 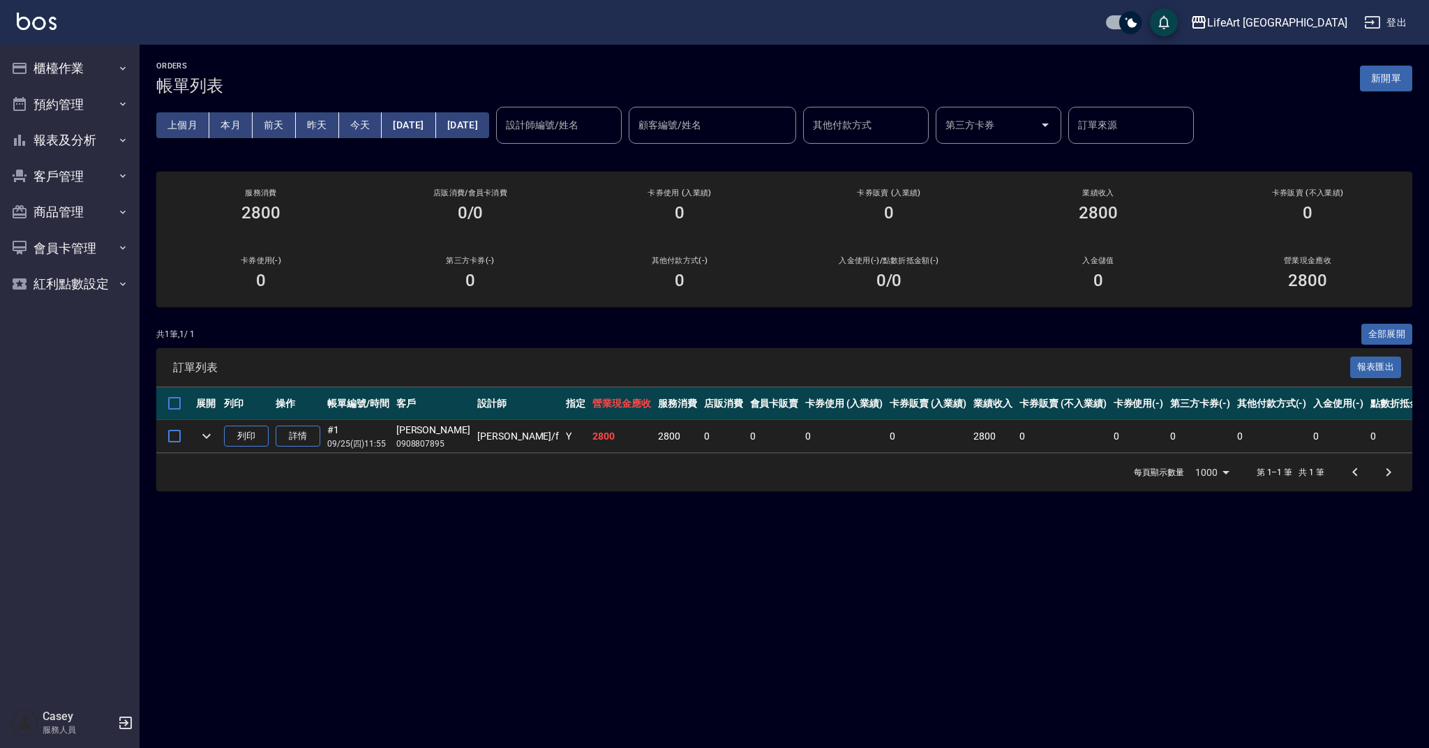 What do you see at coordinates (470, 260) in the screenshot?
I see `h2: 第三方卡券(-)` at bounding box center [470, 260].